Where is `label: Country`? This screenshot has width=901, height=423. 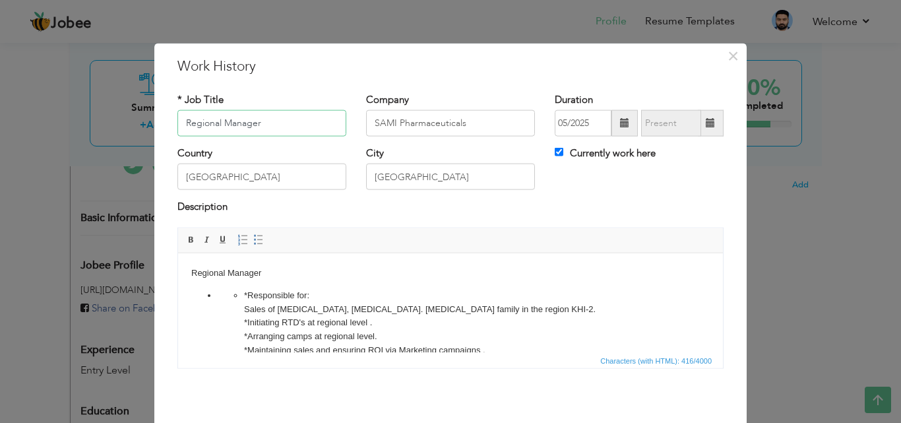
label: Country is located at coordinates (194, 153).